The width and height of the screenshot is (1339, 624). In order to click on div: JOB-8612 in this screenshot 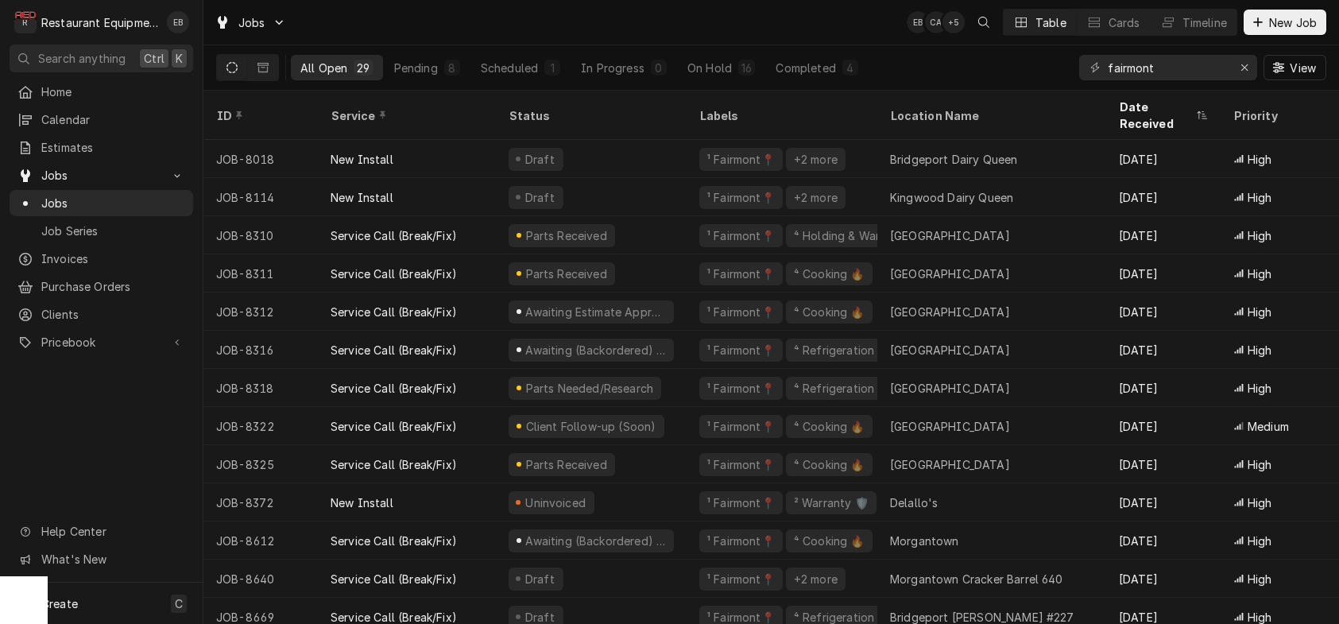, I will do `click(261, 540)`.